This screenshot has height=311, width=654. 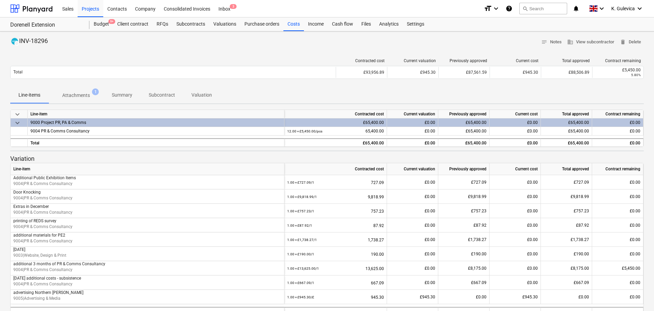 I want to click on span: 9004 PR & Comms Consultancy, so click(x=60, y=131).